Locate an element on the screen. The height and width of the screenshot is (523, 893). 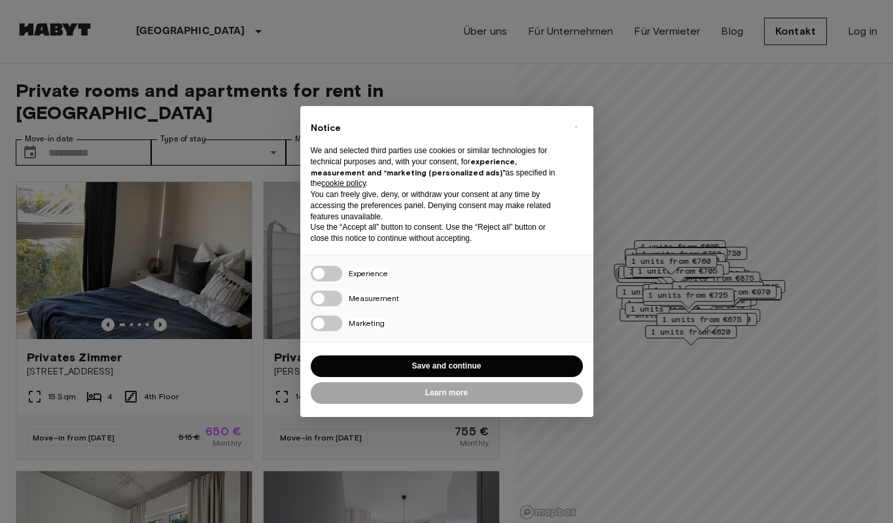
p: You can freely give, deny, or withdraw your consent at any time by accessing the preferences pane... is located at coordinates (436, 205).